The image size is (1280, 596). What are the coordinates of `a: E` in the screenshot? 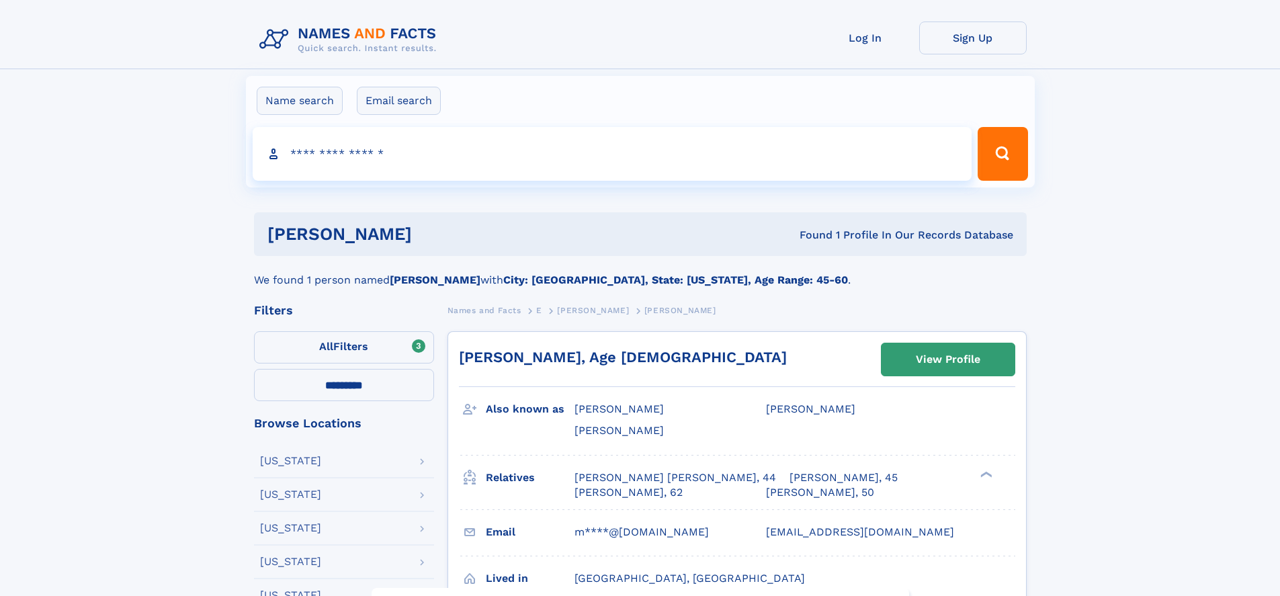 It's located at (539, 310).